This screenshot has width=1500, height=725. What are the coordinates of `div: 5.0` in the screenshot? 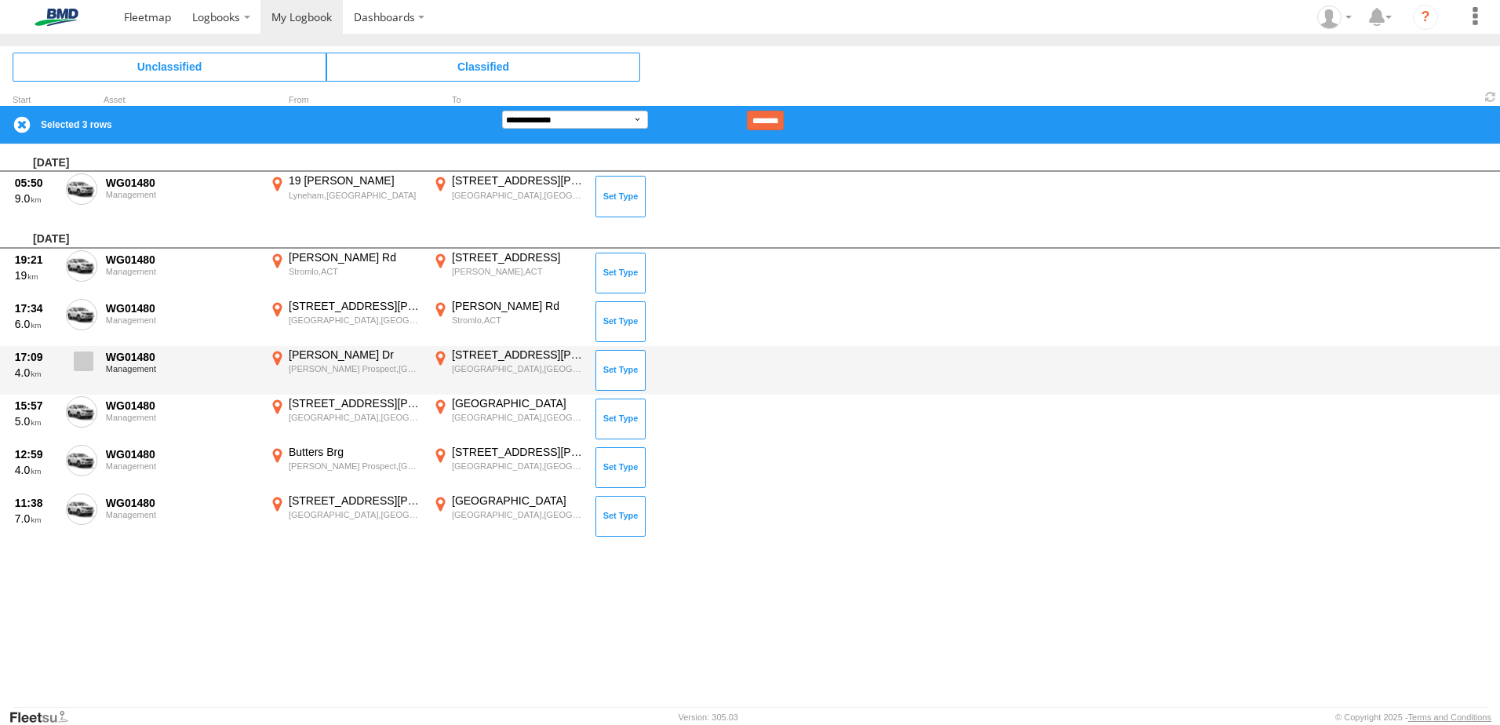 It's located at (36, 421).